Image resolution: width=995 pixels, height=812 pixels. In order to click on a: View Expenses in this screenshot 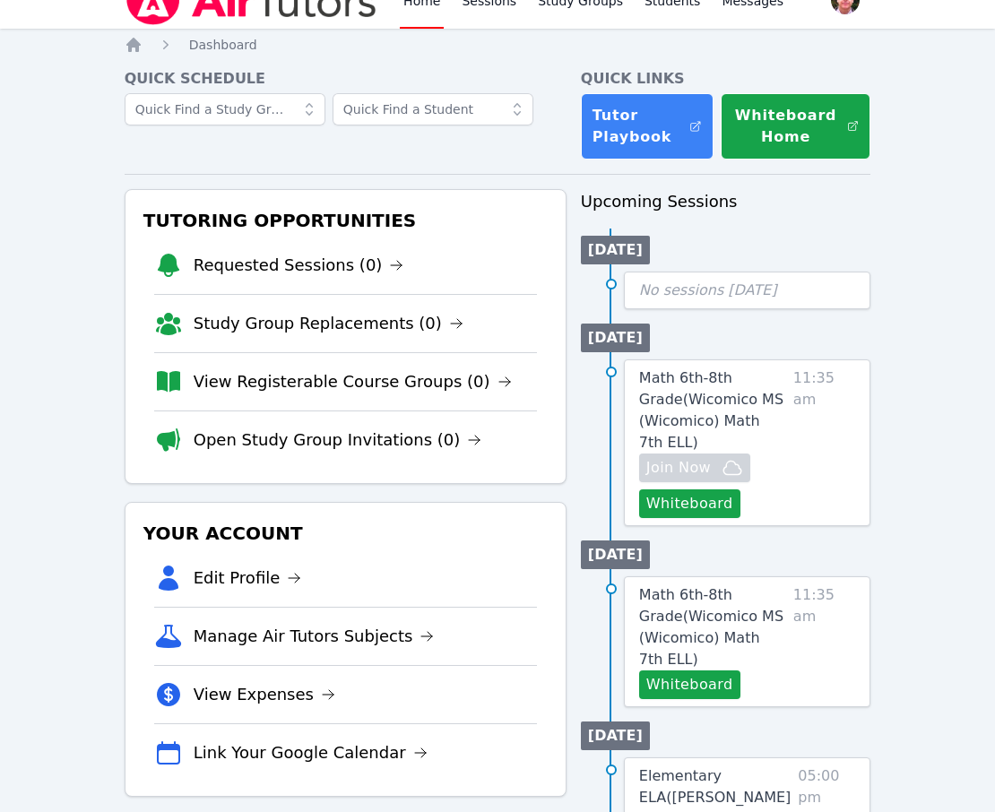, I will do `click(264, 695)`.